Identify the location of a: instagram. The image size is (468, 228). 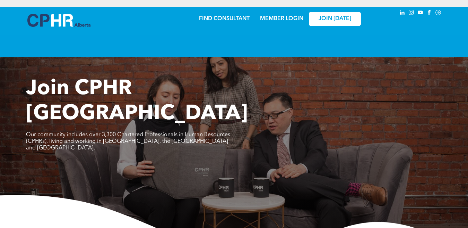
(411, 13).